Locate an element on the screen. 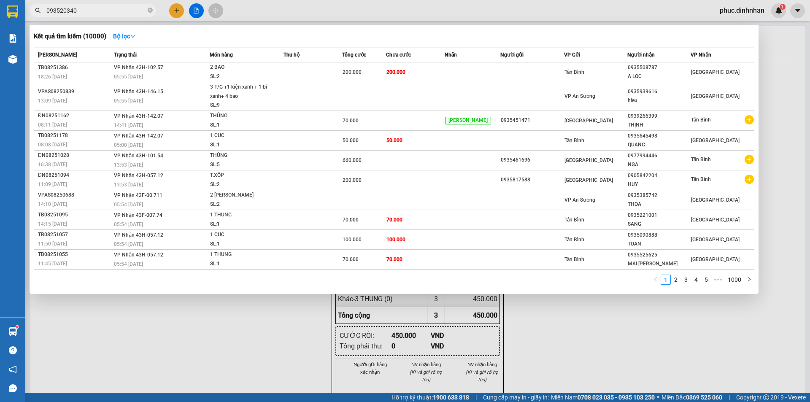 The height and width of the screenshot is (402, 810). div: THỊNH is located at coordinates (659, 125).